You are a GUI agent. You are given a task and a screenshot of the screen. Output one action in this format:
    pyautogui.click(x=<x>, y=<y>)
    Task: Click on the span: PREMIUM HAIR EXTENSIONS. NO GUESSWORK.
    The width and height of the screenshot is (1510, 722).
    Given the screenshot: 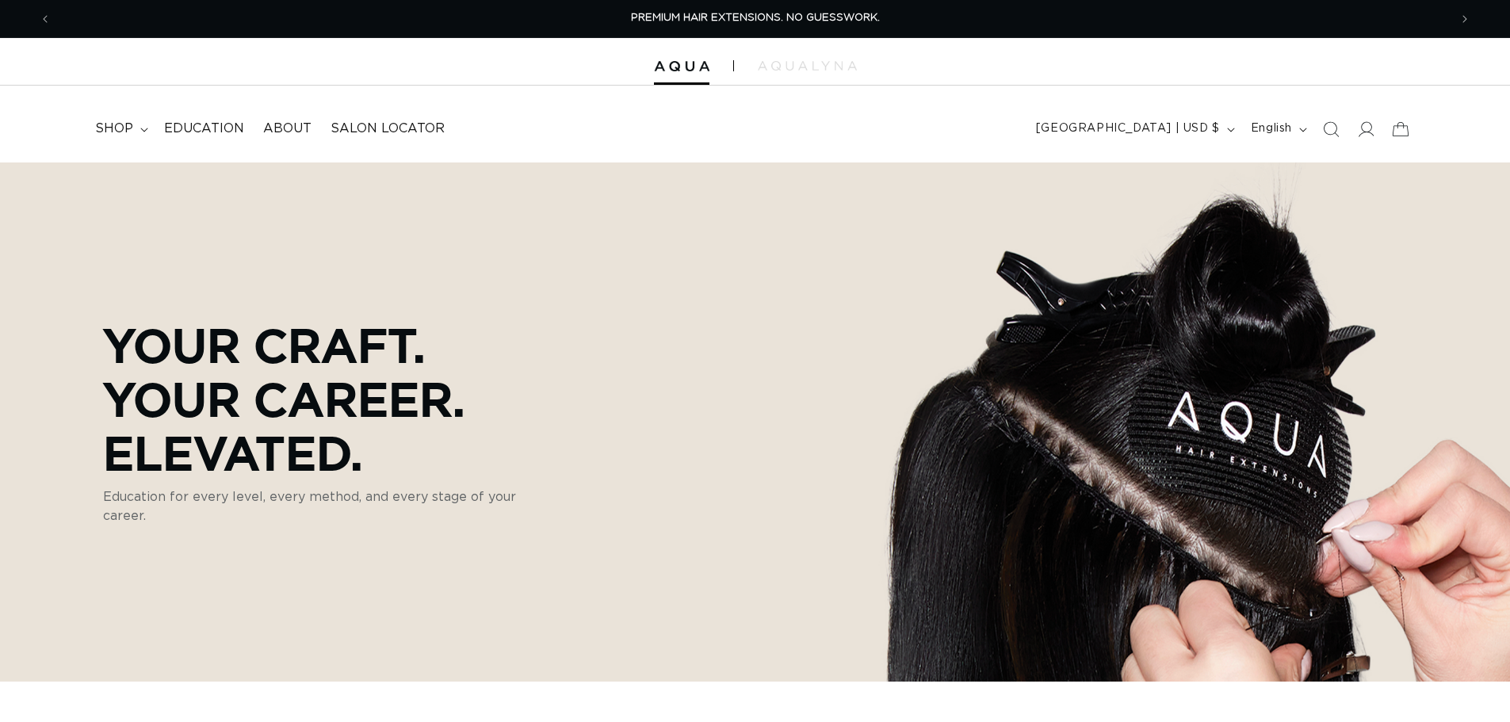 What is the action you would take?
    pyautogui.click(x=755, y=17)
    